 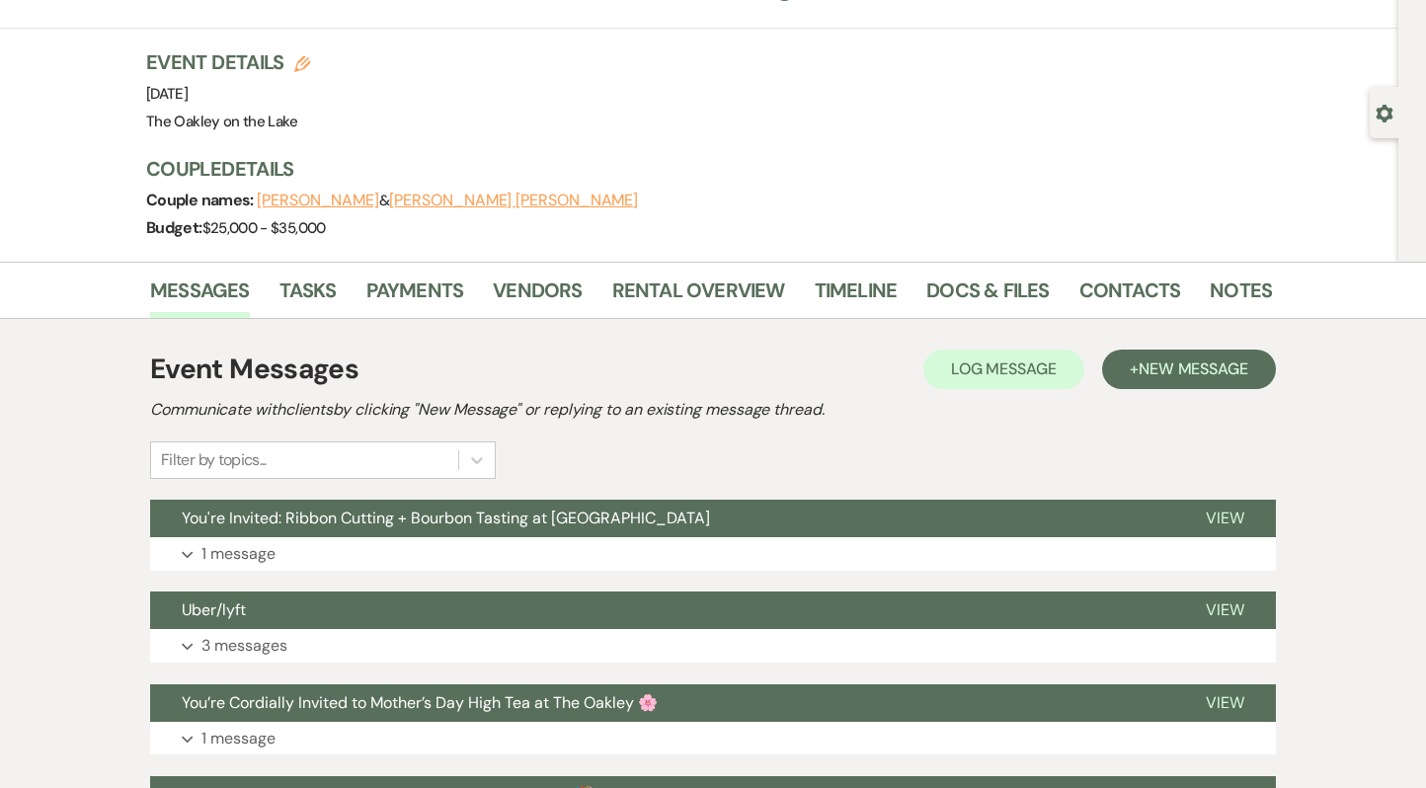 I want to click on span: $25,000 - $35,000, so click(x=264, y=228).